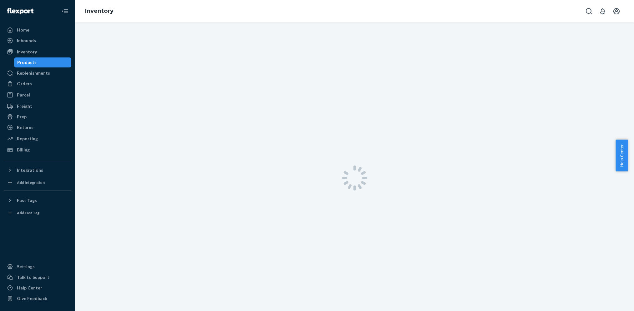 The width and height of the screenshot is (634, 311). I want to click on div: Fast Tags, so click(27, 201).